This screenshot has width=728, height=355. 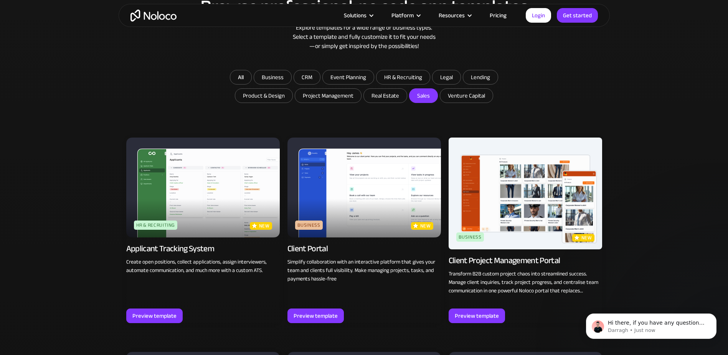 I want to click on div: Client Project Management Portal, so click(x=505, y=260).